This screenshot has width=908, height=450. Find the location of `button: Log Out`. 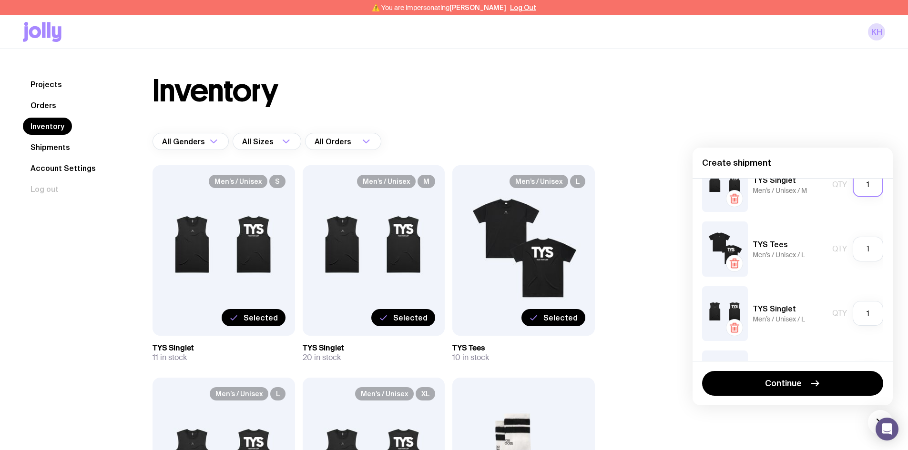

button: Log Out is located at coordinates (523, 8).